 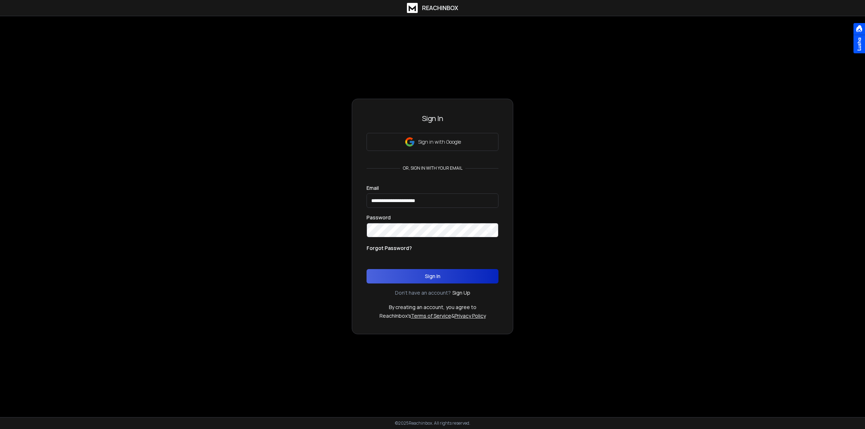 I want to click on a: Sign Up, so click(x=461, y=293).